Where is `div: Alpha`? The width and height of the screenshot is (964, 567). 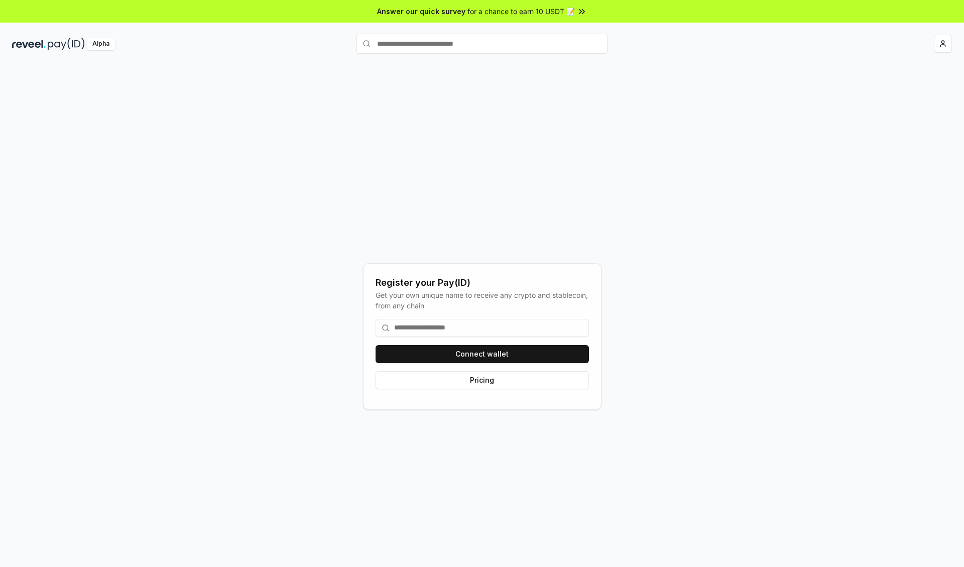
div: Alpha is located at coordinates (101, 44).